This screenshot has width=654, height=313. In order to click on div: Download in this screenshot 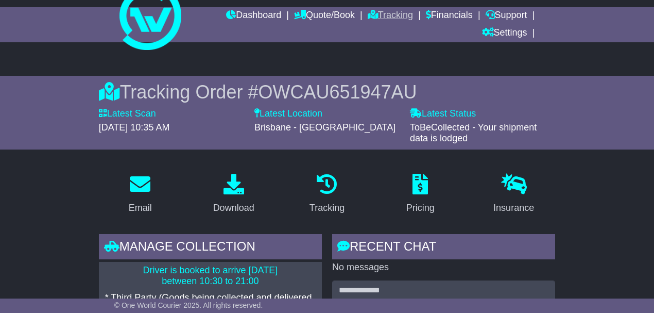, I will do `click(234, 208)`.